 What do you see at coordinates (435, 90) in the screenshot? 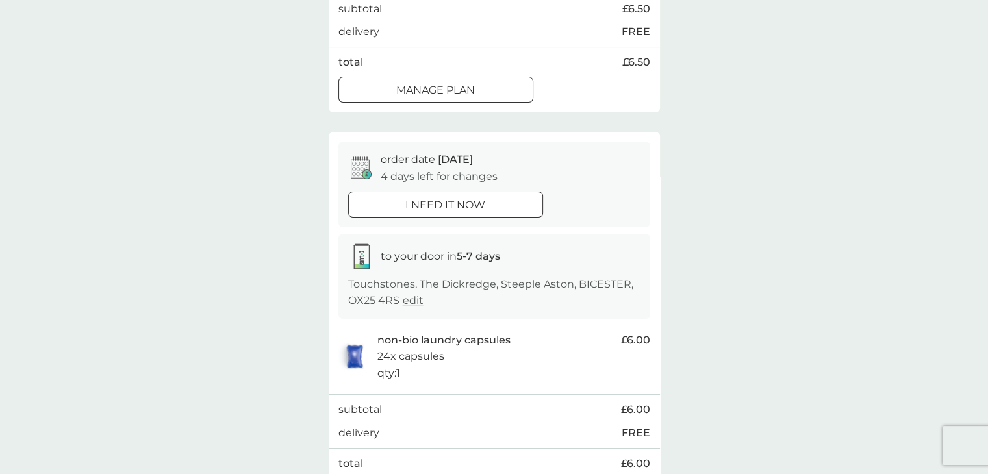
I see `p: Manage plan` at bounding box center [435, 90].